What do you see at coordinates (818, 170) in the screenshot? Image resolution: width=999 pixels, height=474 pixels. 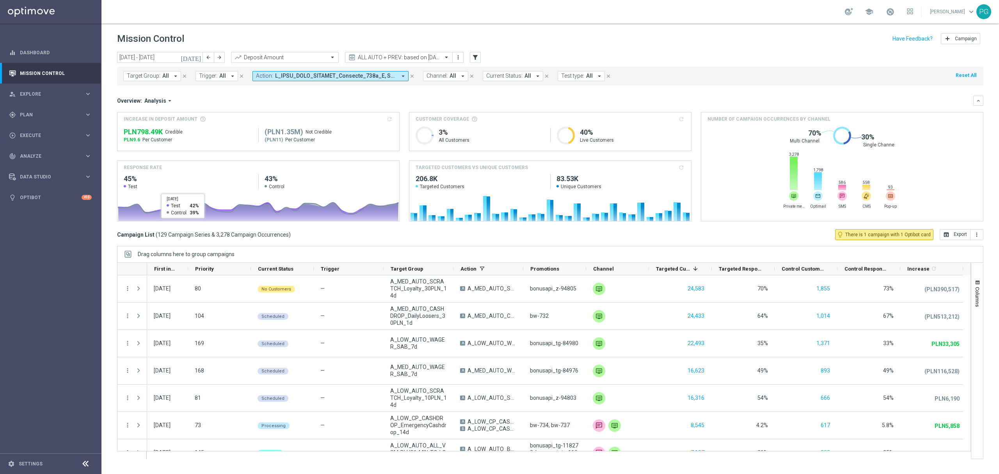 I see `span: 1,798` at bounding box center [818, 170].